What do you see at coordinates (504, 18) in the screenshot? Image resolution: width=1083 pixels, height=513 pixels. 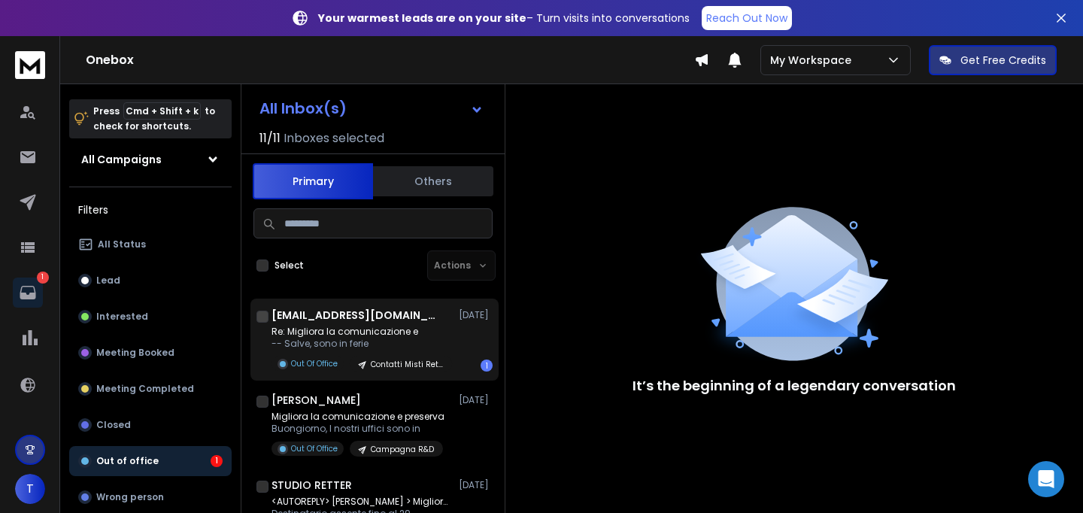 I see `p: – Turn visits into conversations` at bounding box center [504, 18].